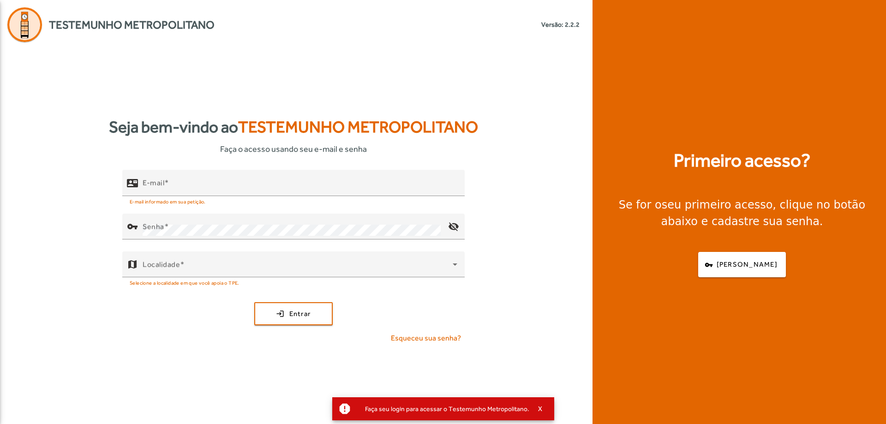  I want to click on span: X, so click(540, 409).